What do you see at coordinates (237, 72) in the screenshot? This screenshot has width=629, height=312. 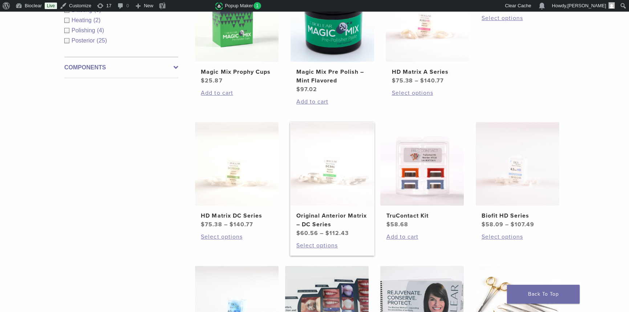 I see `h2: Magic Mix Prophy Cups` at bounding box center [237, 72].